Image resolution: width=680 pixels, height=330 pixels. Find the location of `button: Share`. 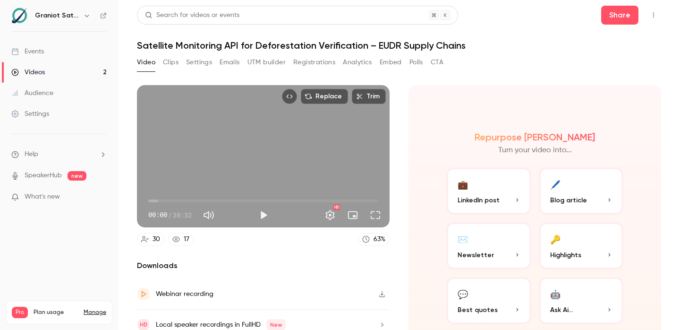

button: Share is located at coordinates (620, 15).